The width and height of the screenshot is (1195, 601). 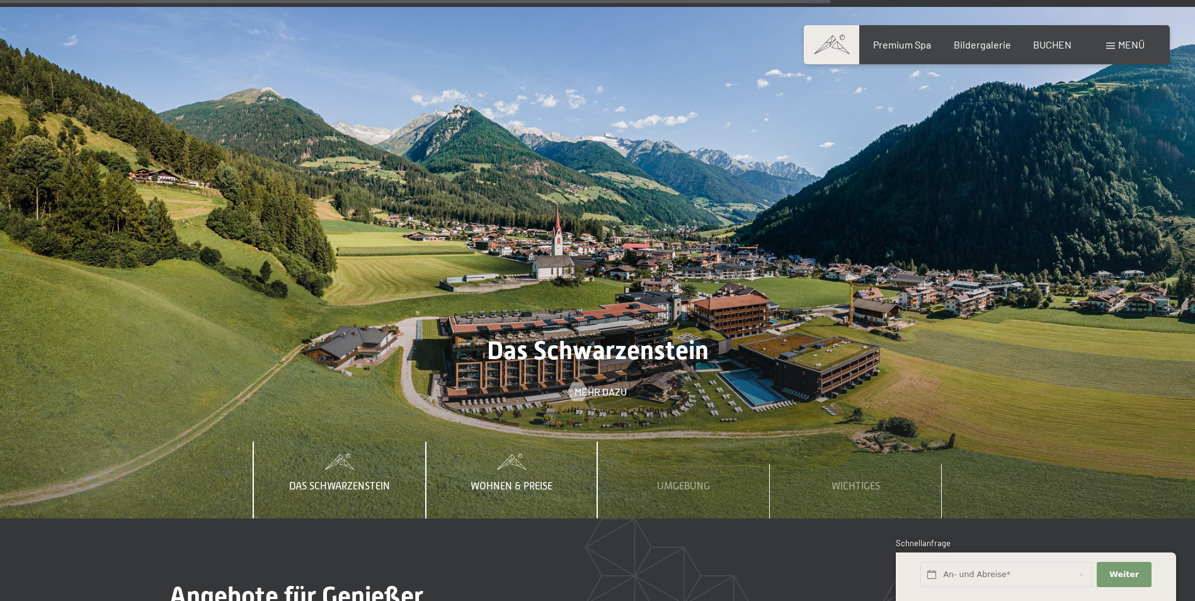 I want to click on span: Umgebung, so click(x=684, y=486).